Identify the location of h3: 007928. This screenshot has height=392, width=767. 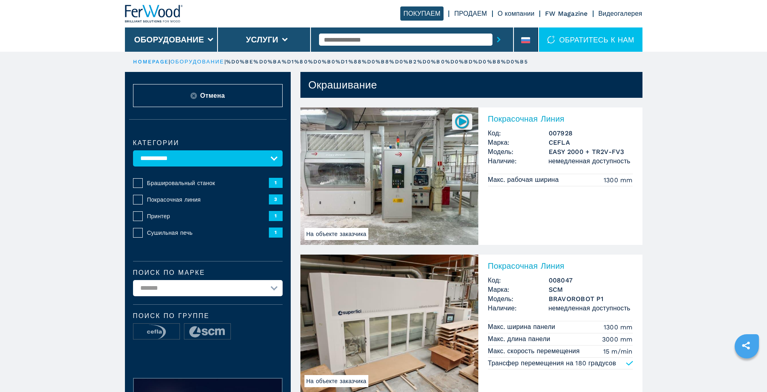
(590, 133).